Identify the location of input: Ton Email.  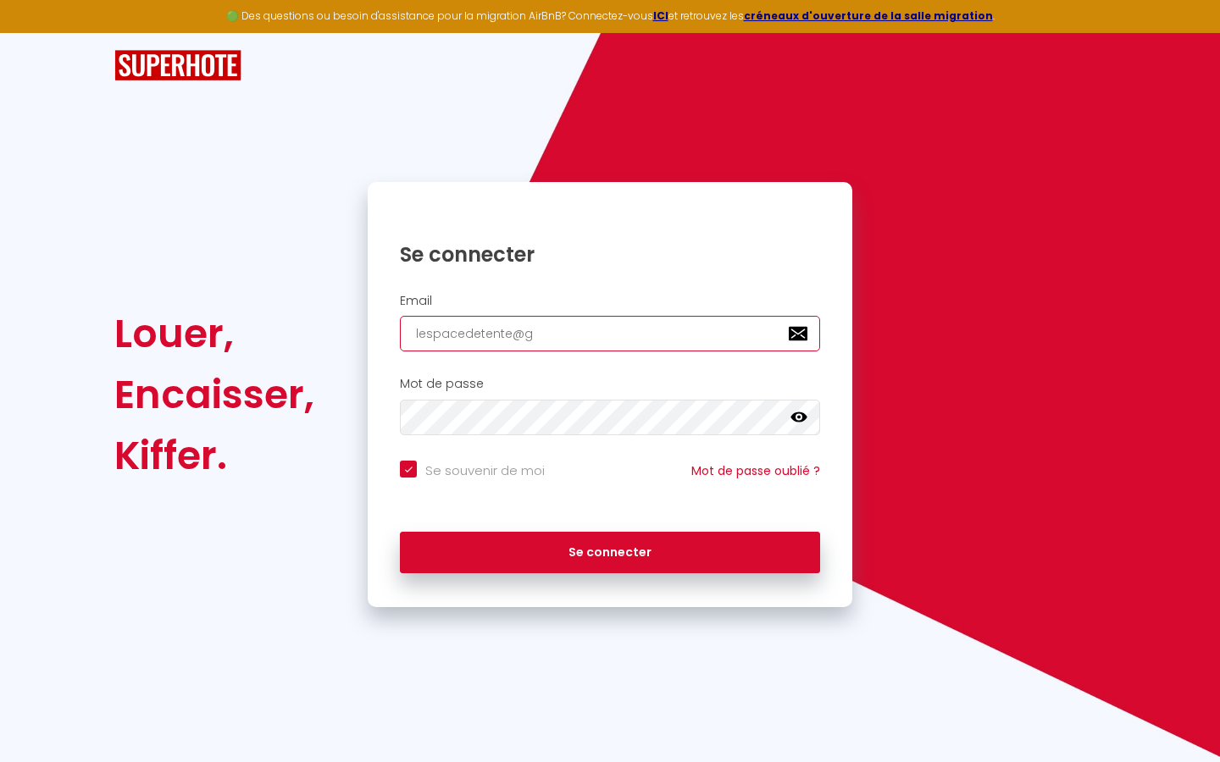
(610, 334).